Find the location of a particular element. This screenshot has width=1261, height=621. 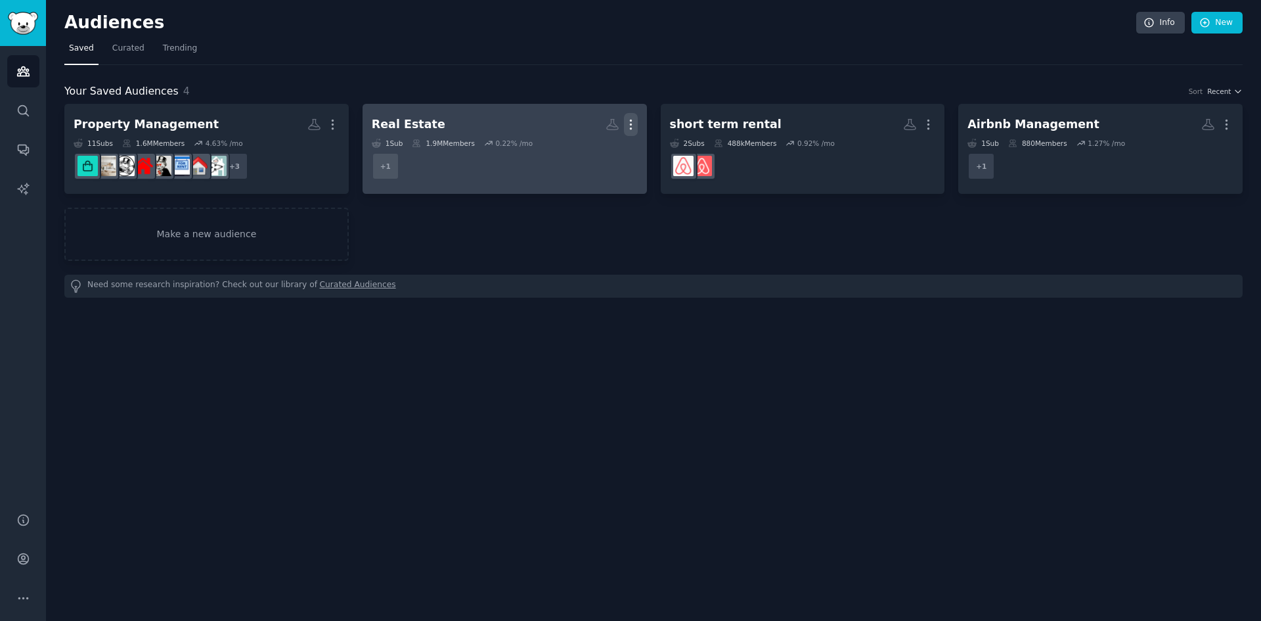

a: Trending is located at coordinates (180, 51).